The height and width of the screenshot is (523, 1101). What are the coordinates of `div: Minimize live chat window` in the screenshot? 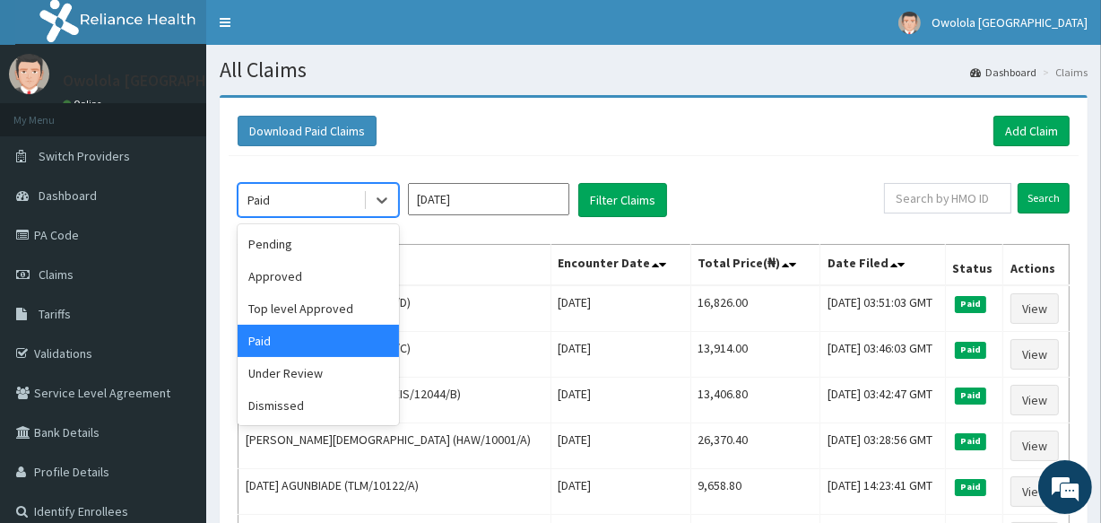 It's located at (316, 30).